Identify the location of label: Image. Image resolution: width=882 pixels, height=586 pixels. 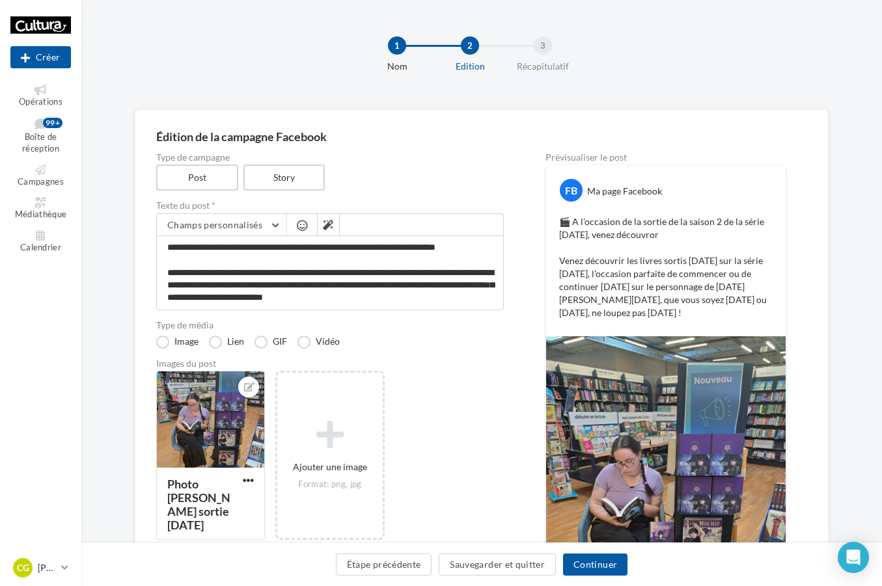
(177, 342).